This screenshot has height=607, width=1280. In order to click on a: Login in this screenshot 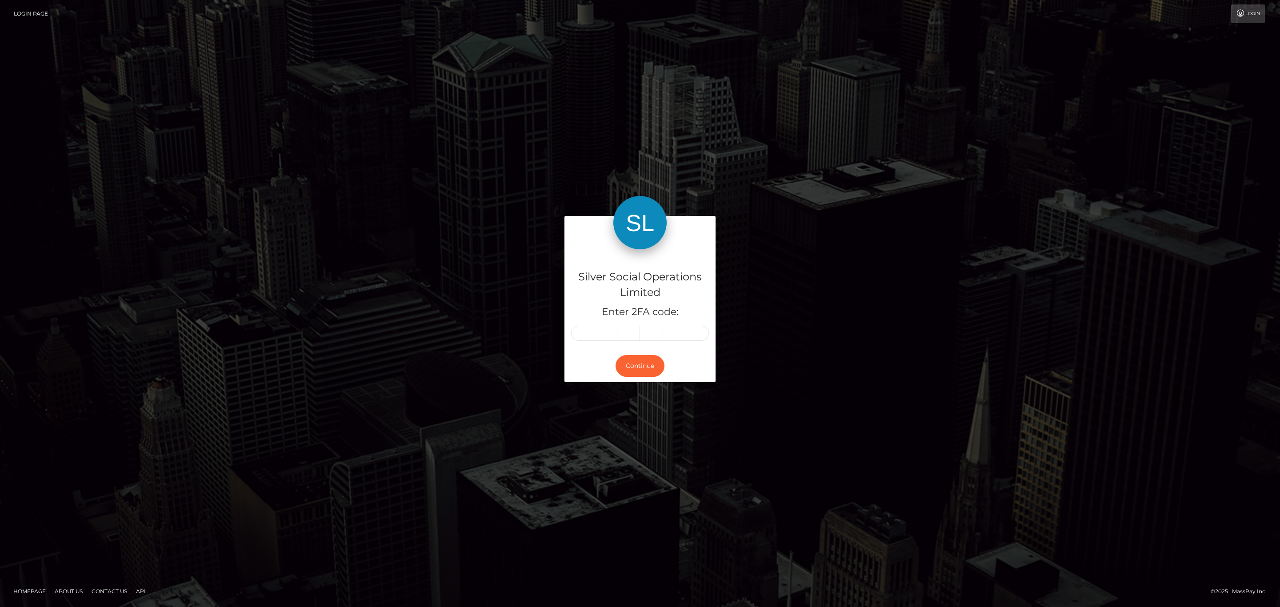, I will do `click(1248, 14)`.